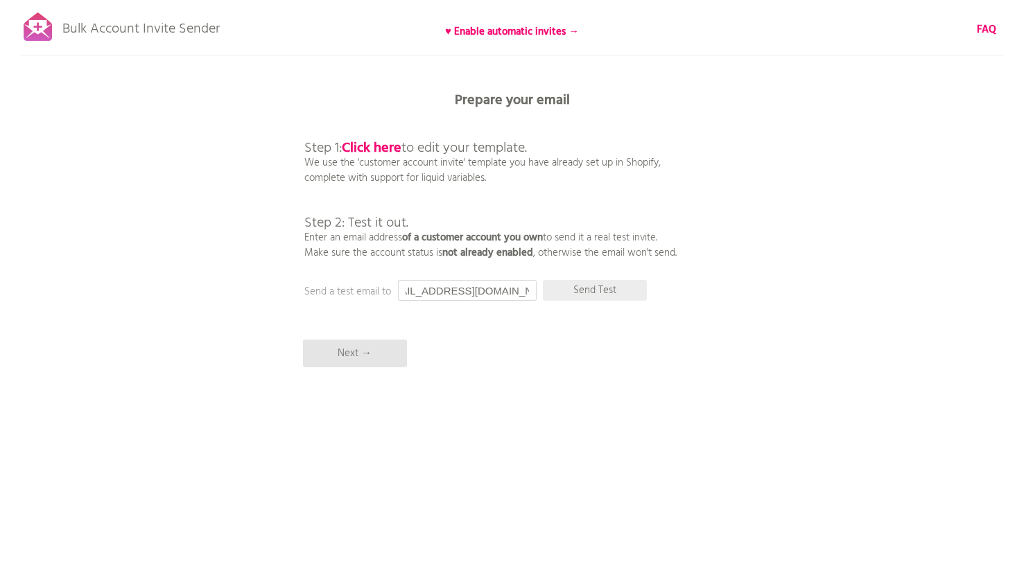  Describe the element at coordinates (372, 148) in the screenshot. I see `b: Click here` at that location.